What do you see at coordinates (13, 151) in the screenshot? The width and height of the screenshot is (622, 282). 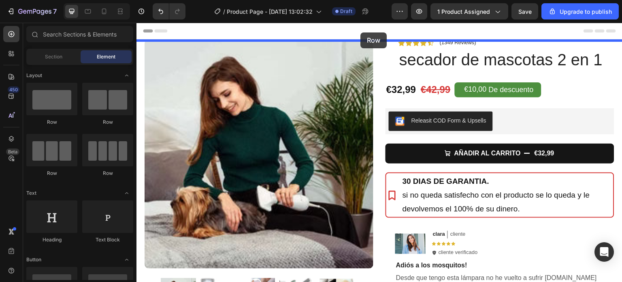 I see `div: Beta` at bounding box center [13, 151].